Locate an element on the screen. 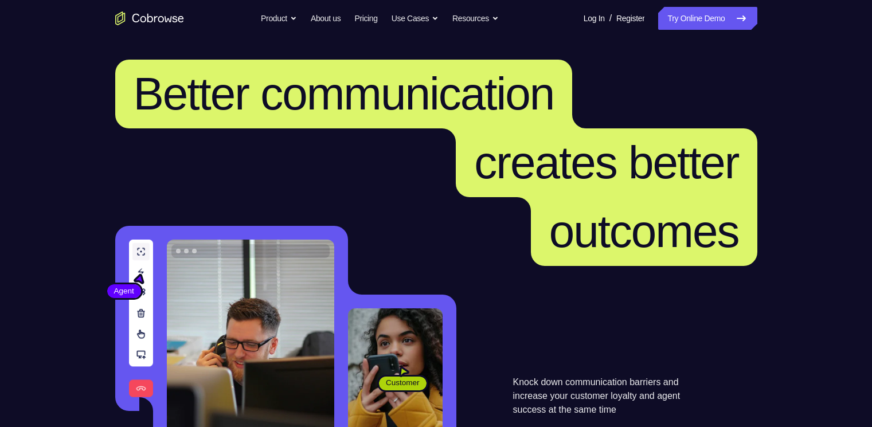 The width and height of the screenshot is (872, 427). button: Product is located at coordinates (279, 18).